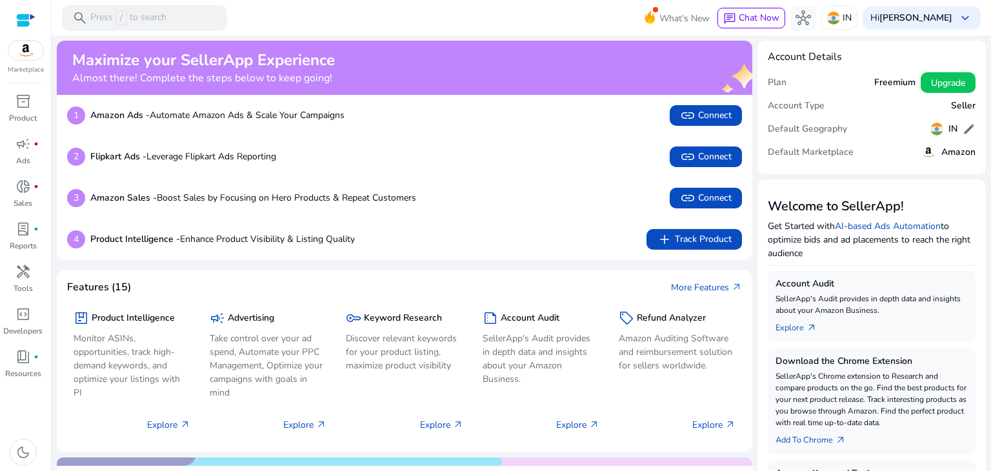 Image resolution: width=991 pixels, height=471 pixels. I want to click on span: summarize, so click(490, 318).